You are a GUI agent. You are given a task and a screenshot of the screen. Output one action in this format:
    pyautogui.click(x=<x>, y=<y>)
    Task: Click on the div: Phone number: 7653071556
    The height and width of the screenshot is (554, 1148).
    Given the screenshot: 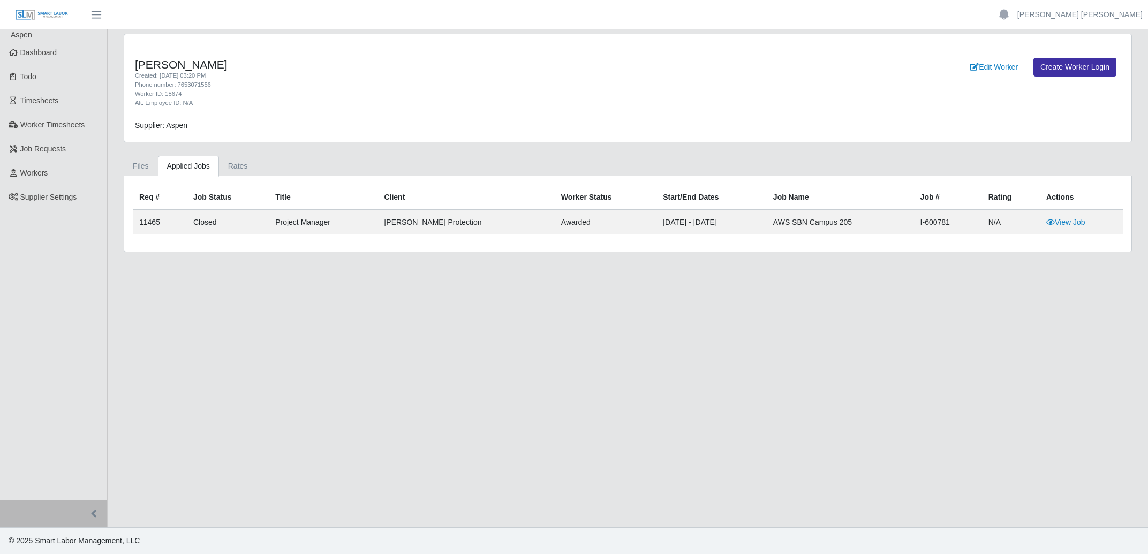 What is the action you would take?
    pyautogui.click(x=419, y=85)
    